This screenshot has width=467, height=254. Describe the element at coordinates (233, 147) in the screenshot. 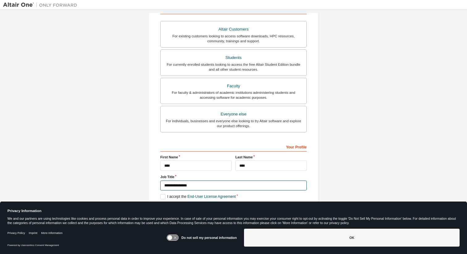

I see `div: Your Profile` at that location.